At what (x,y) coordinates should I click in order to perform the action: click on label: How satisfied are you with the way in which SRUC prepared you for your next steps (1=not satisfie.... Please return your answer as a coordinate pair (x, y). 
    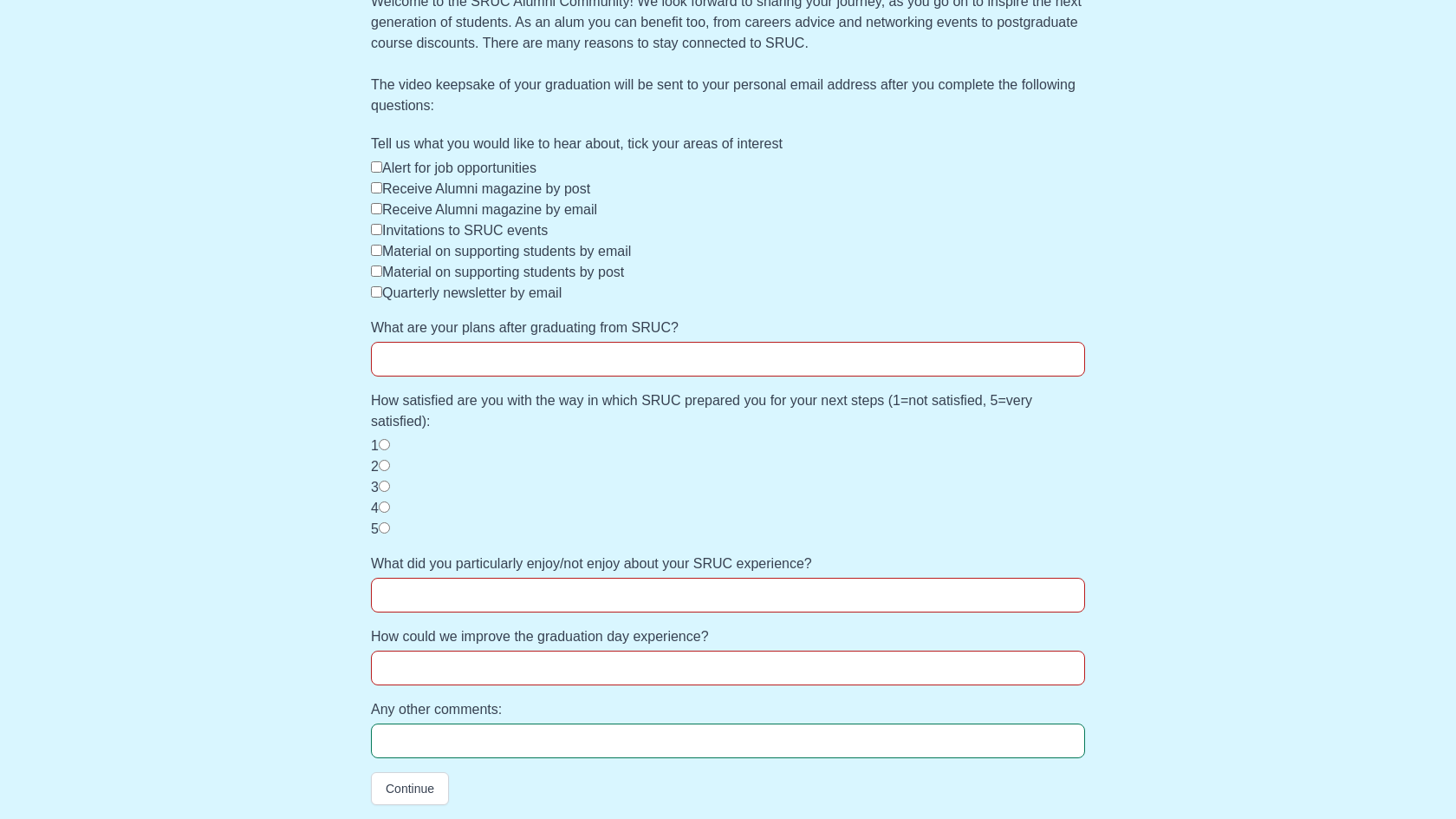
    Looking at the image, I should click on (728, 411).